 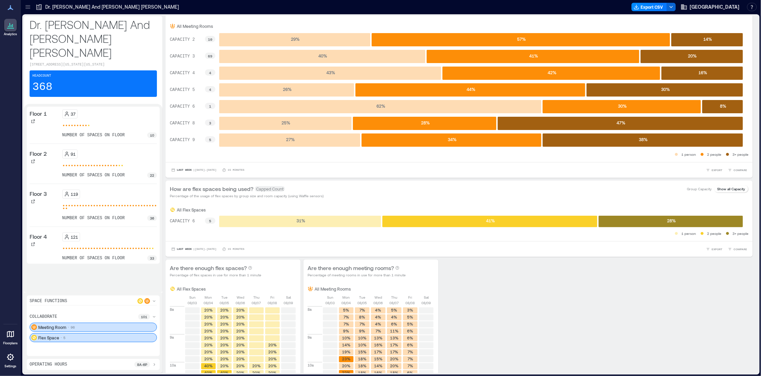 I want to click on p: 119, so click(x=74, y=194).